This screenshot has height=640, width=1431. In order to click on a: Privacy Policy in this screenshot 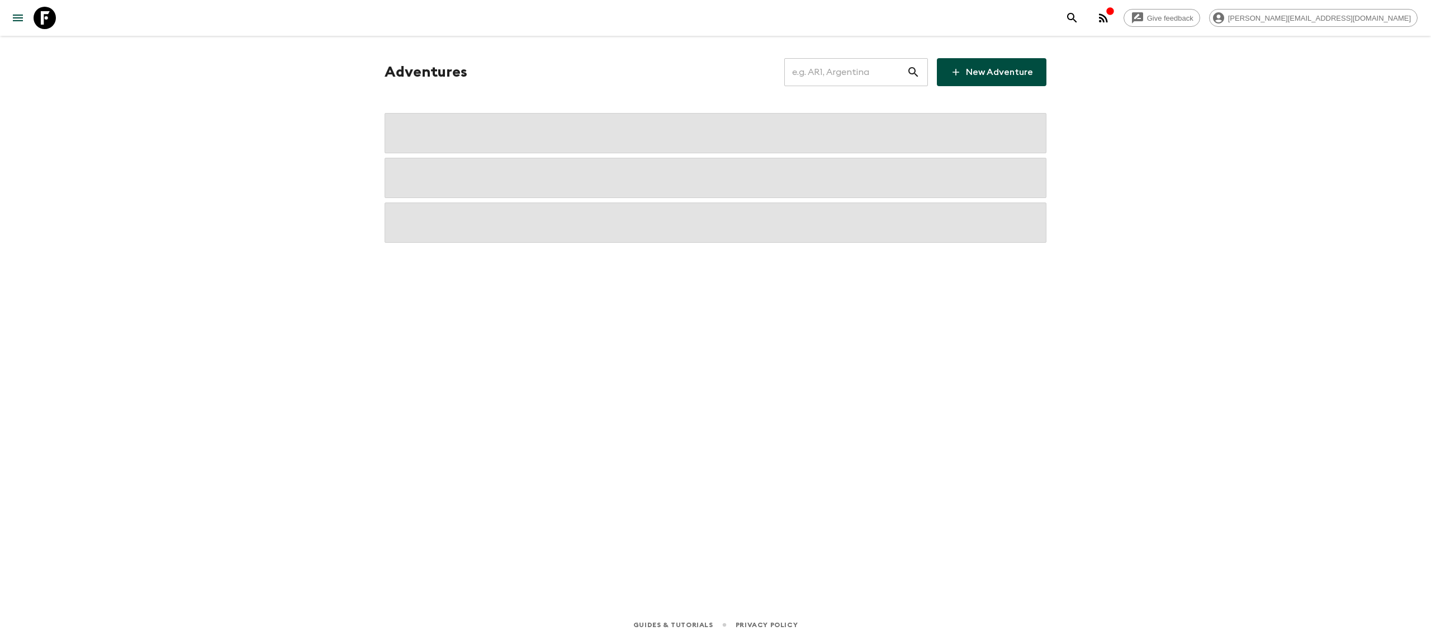, I will do `click(766, 624)`.